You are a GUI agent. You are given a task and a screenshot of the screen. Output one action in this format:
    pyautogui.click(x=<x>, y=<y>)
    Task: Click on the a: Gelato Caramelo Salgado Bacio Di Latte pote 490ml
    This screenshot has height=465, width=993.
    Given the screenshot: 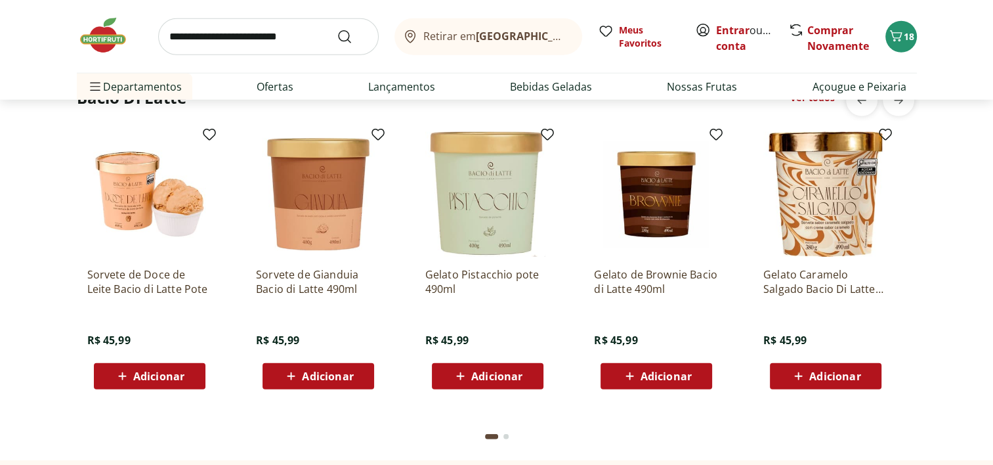 What is the action you would take?
    pyautogui.click(x=826, y=282)
    